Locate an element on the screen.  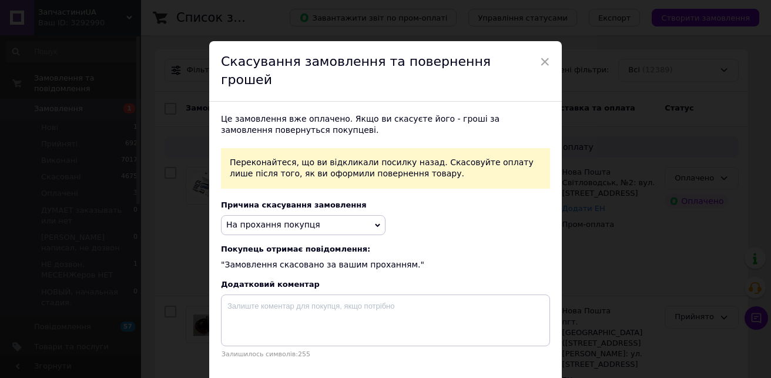
div: Це замовлення вже оплачено. Якщо ви скасуєте його - гроші за замовлення повернуться покупцеві. is located at coordinates (385, 125).